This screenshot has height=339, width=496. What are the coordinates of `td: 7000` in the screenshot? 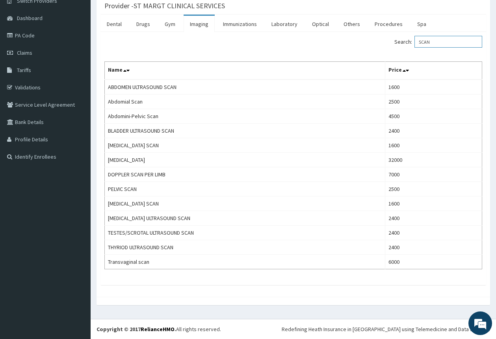 It's located at (434, 174).